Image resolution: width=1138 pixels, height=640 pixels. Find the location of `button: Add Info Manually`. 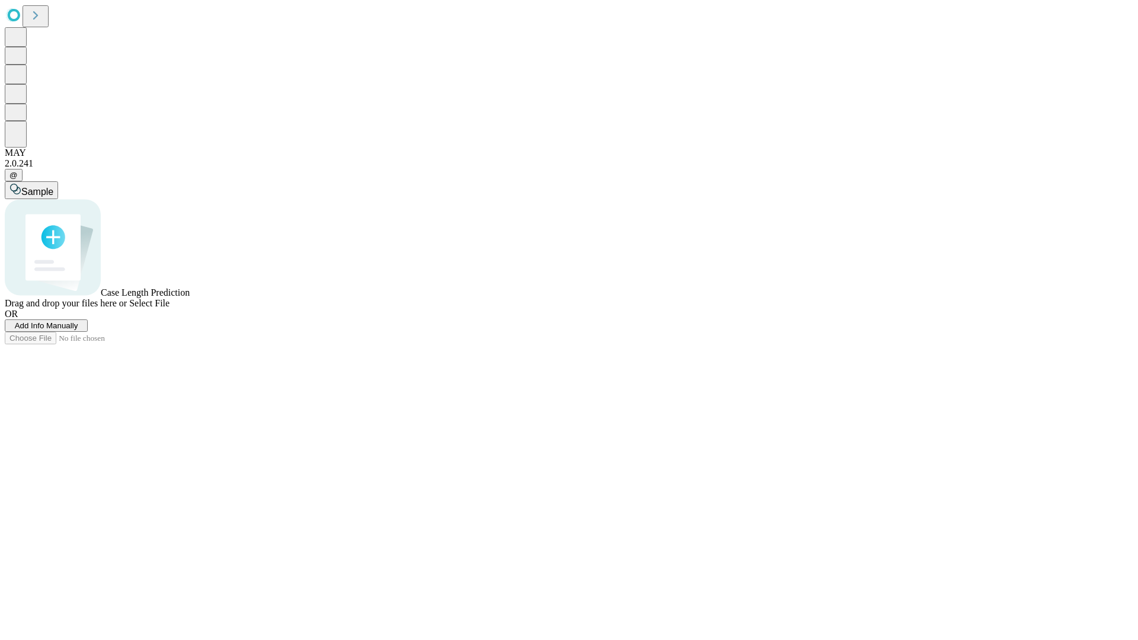

button: Add Info Manually is located at coordinates (46, 325).